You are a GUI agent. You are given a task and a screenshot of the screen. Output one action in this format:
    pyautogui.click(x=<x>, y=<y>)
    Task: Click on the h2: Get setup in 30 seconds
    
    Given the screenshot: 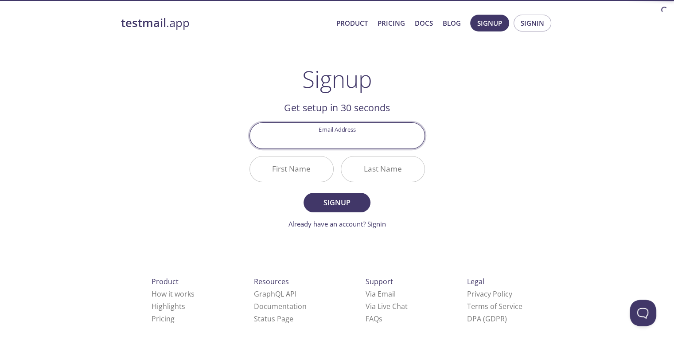 What is the action you would take?
    pyautogui.click(x=337, y=108)
    